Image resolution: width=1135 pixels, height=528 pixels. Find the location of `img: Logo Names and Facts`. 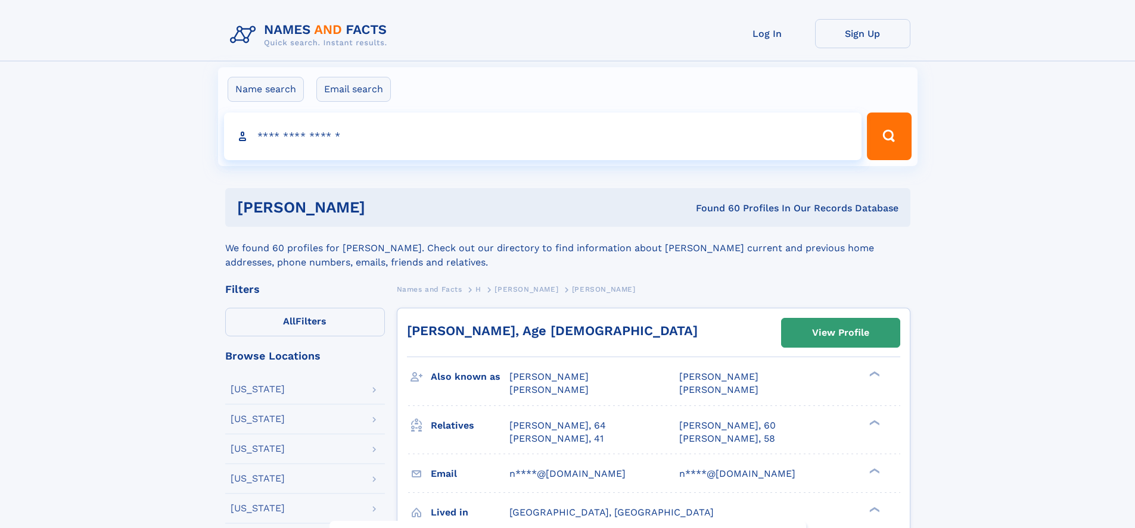

img: Logo Names and Facts is located at coordinates (311, 35).